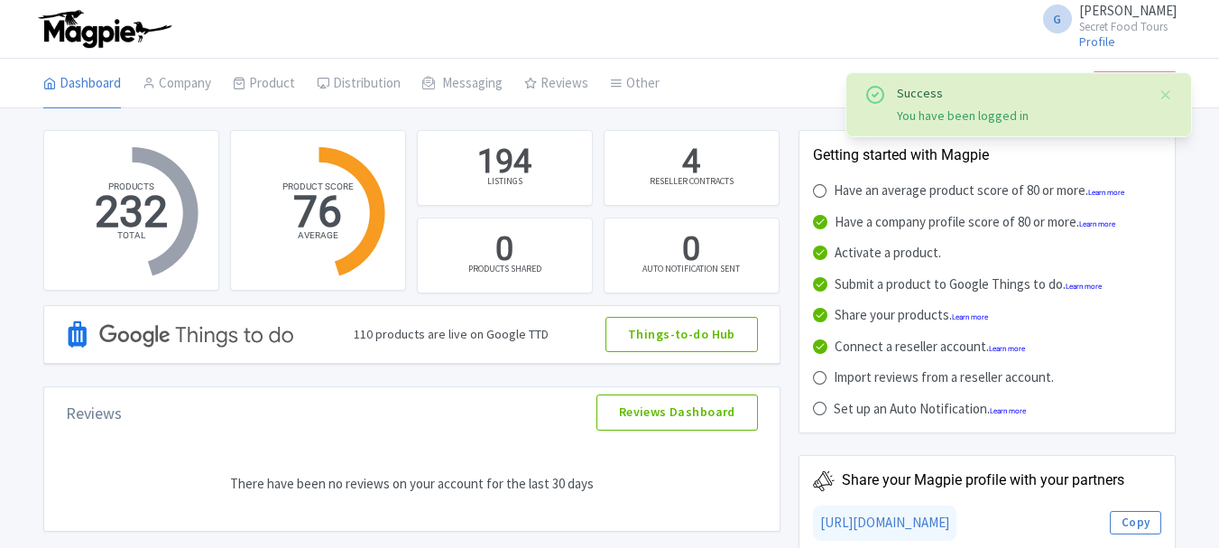  I want to click on a: Messaging, so click(462, 84).